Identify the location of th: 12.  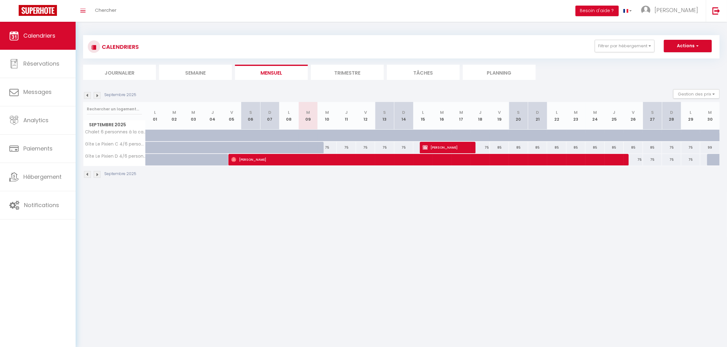
(365, 116).